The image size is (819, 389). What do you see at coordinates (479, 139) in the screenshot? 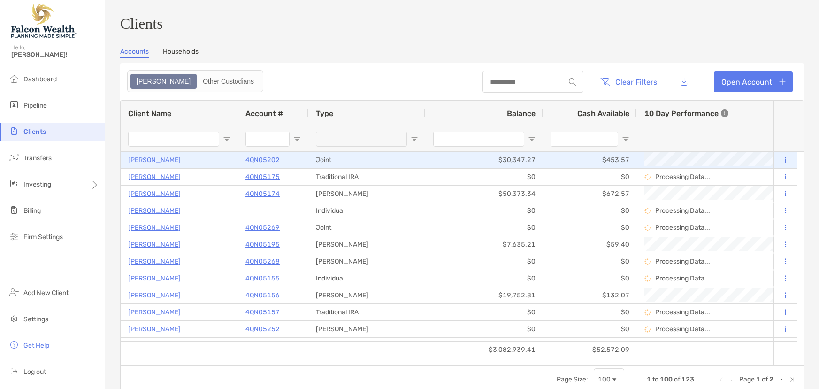
I see `input: Balance Filter Input` at bounding box center [479, 139].